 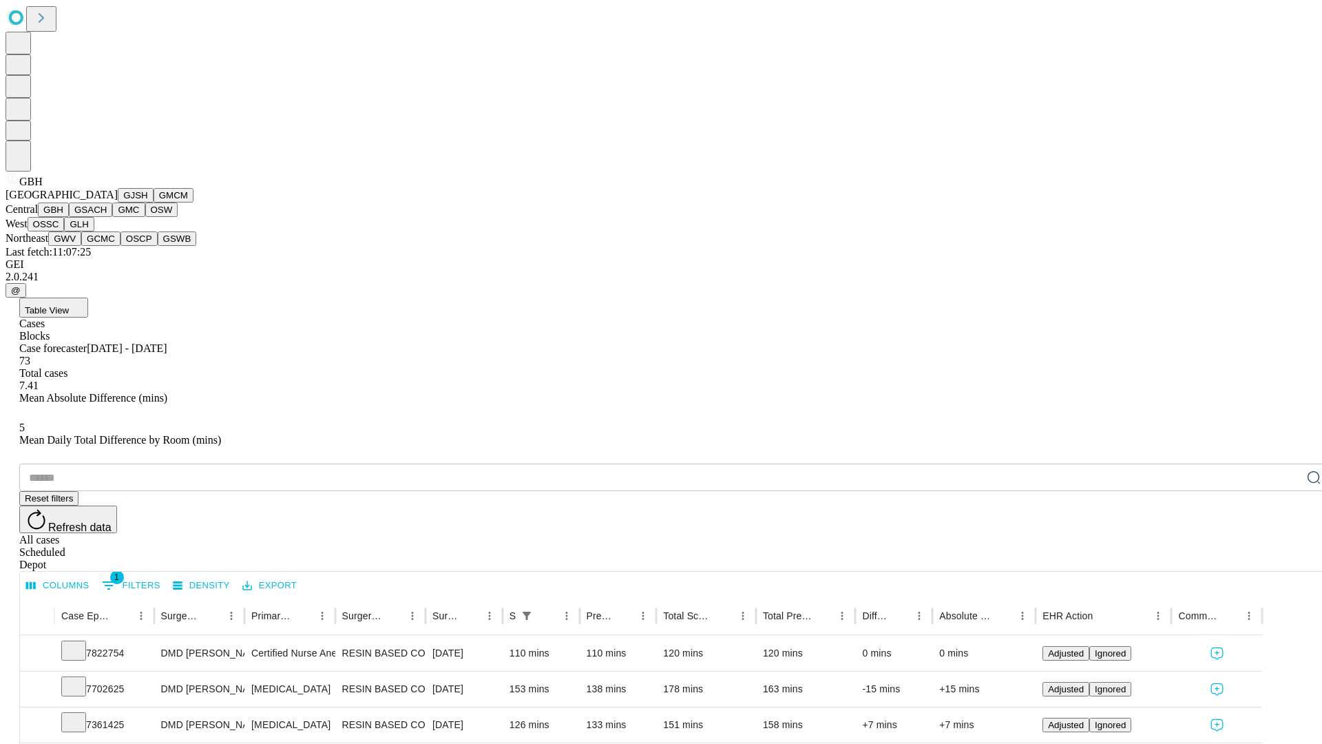 I want to click on span: Table View, so click(x=47, y=310).